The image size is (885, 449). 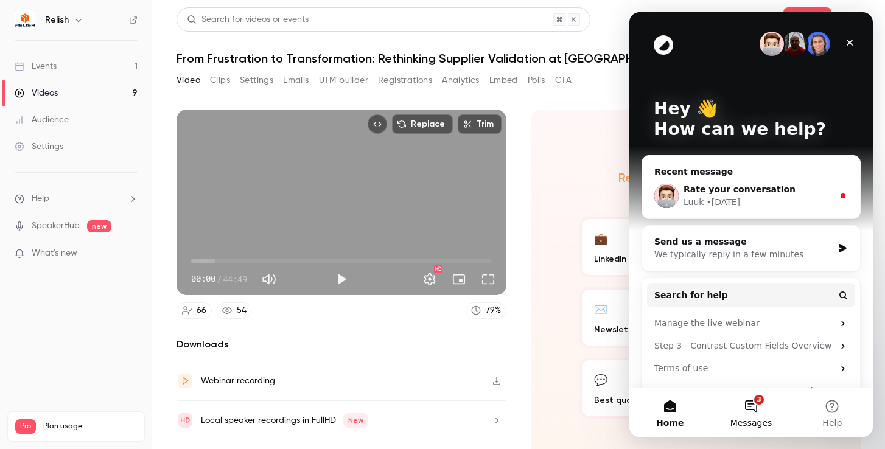 I want to click on div: 54, so click(x=242, y=310).